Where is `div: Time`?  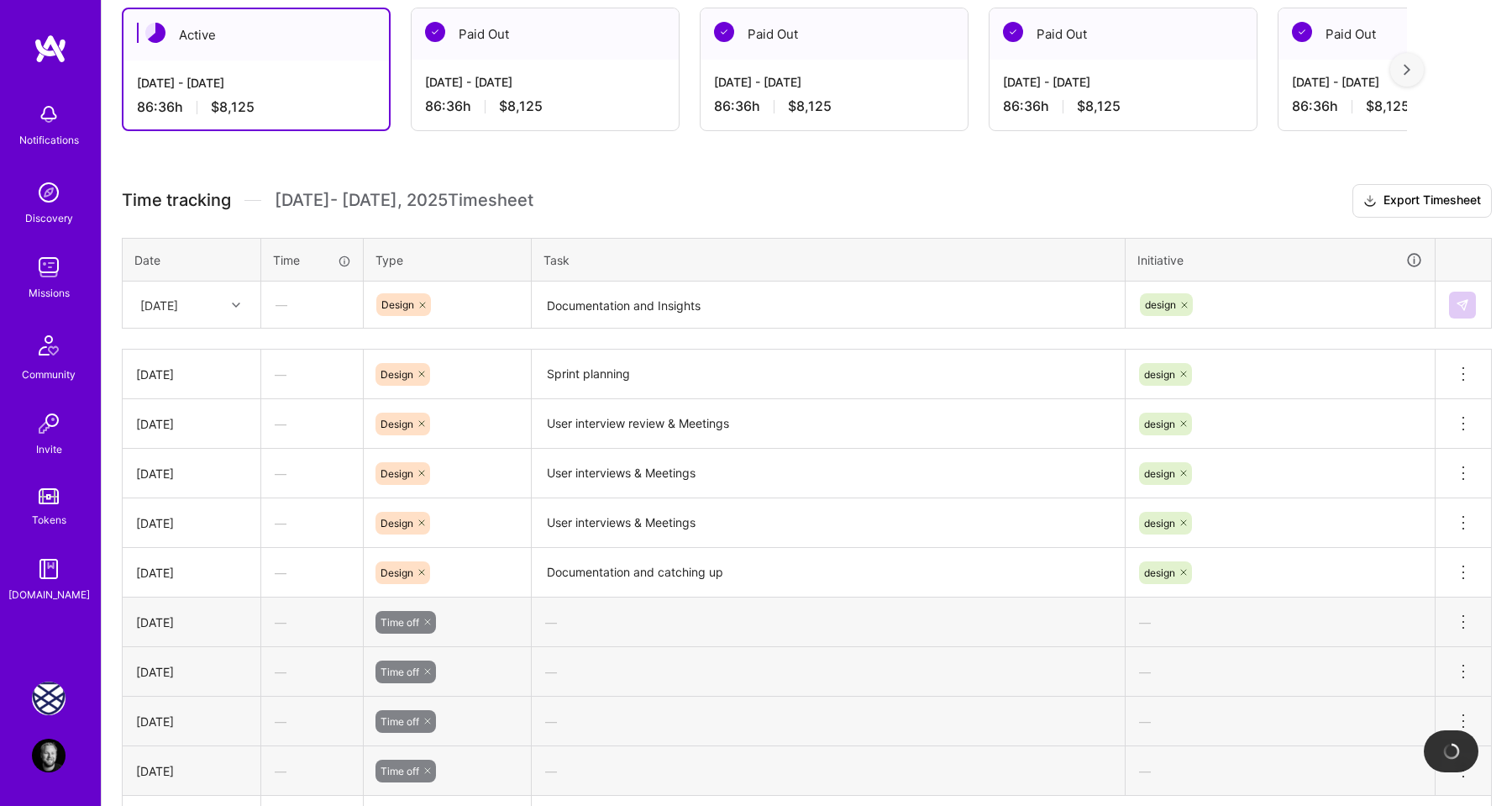 div: Time is located at coordinates (311, 260).